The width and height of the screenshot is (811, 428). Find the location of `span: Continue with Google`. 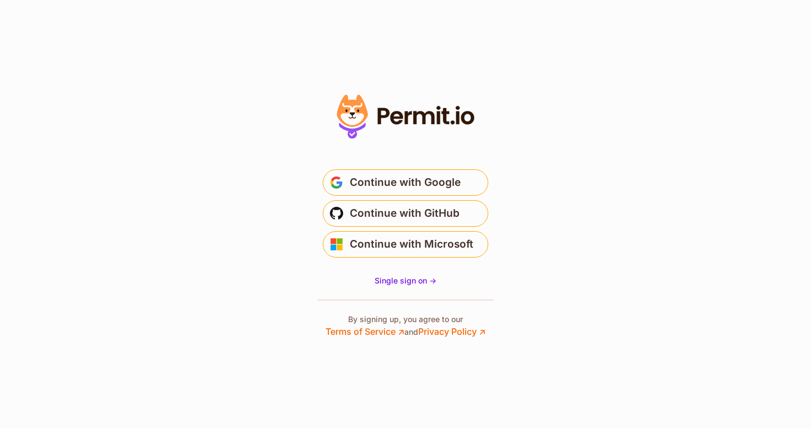

span: Continue with Google is located at coordinates (405, 183).